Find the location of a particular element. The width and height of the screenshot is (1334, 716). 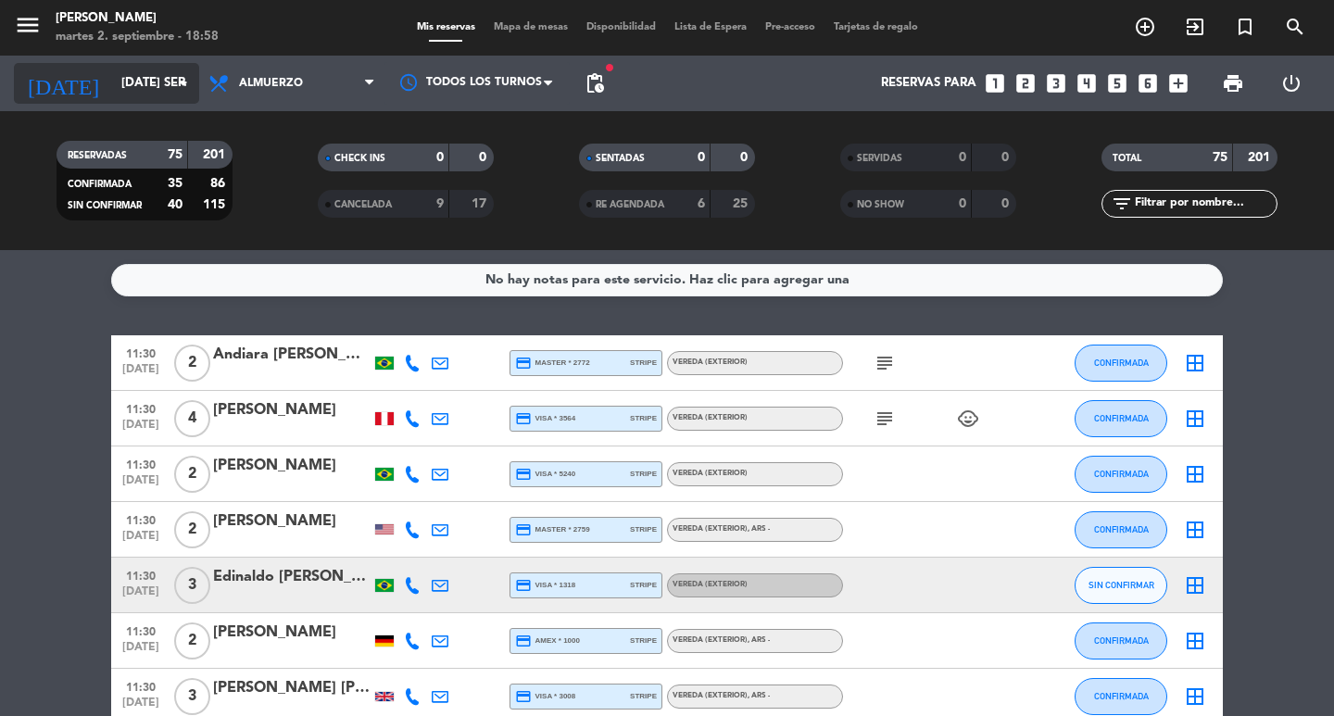

button: menu is located at coordinates (28, 28).